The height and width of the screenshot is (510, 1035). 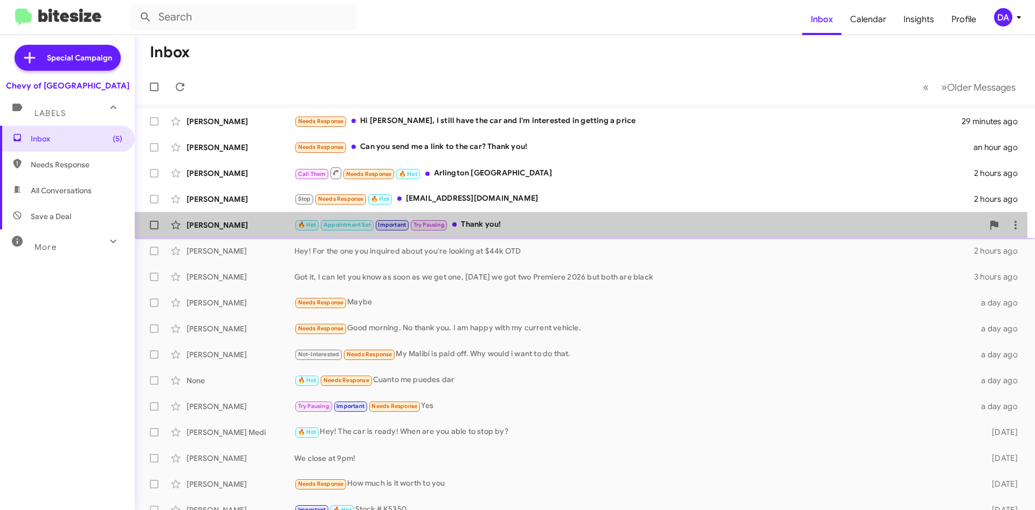 What do you see at coordinates (919, 19) in the screenshot?
I see `span: Insights` at bounding box center [919, 19].